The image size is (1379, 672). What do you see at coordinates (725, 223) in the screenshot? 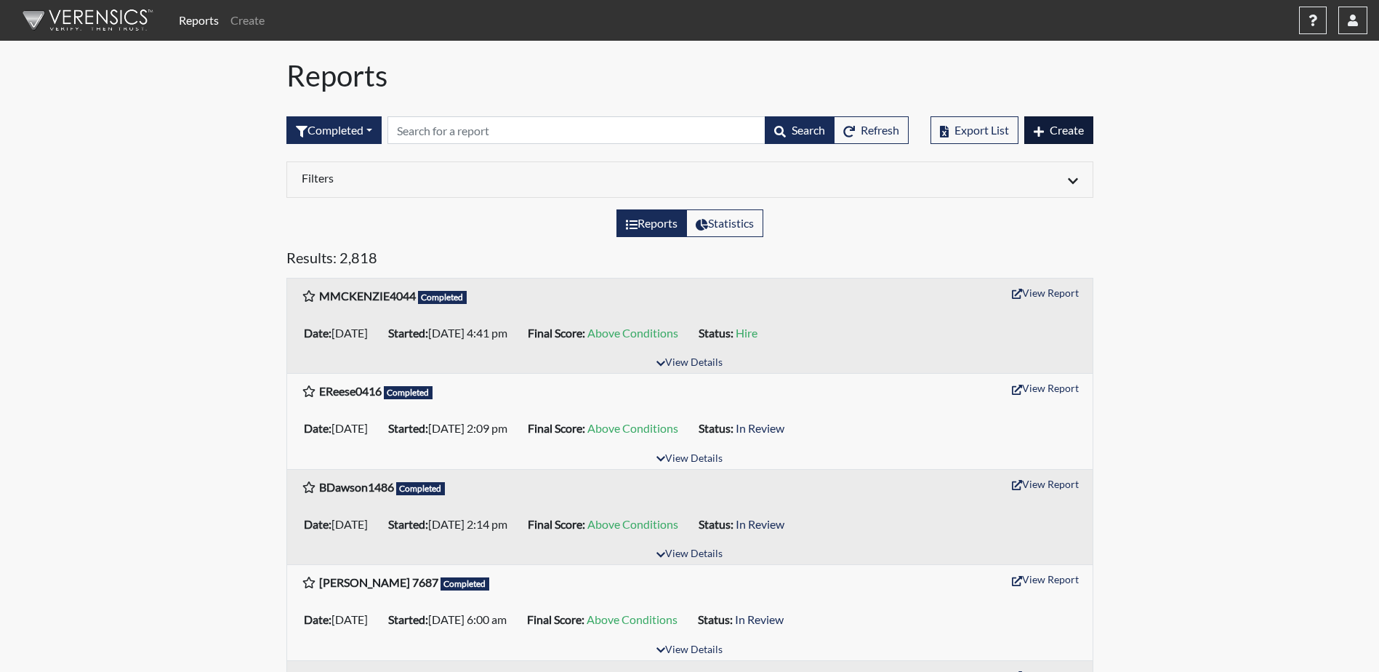
I see `label: View statistics about completed interviews` at bounding box center [725, 223].